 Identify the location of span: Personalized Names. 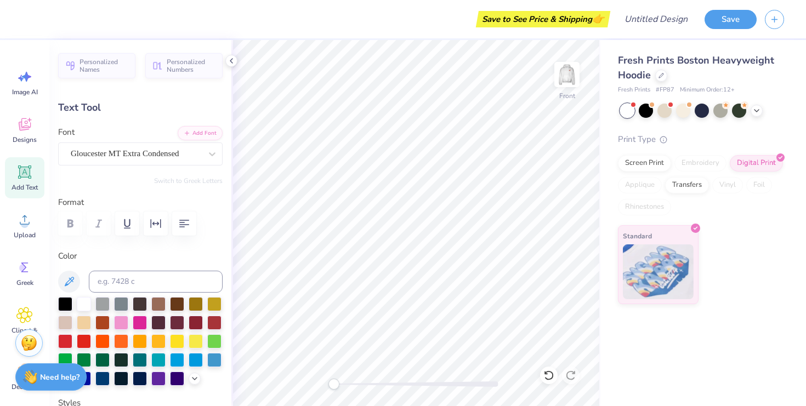
(104, 66).